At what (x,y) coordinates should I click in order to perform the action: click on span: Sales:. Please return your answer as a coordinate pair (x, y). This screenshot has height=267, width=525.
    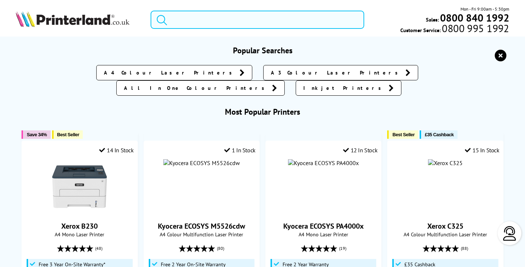
    Looking at the image, I should click on (432, 19).